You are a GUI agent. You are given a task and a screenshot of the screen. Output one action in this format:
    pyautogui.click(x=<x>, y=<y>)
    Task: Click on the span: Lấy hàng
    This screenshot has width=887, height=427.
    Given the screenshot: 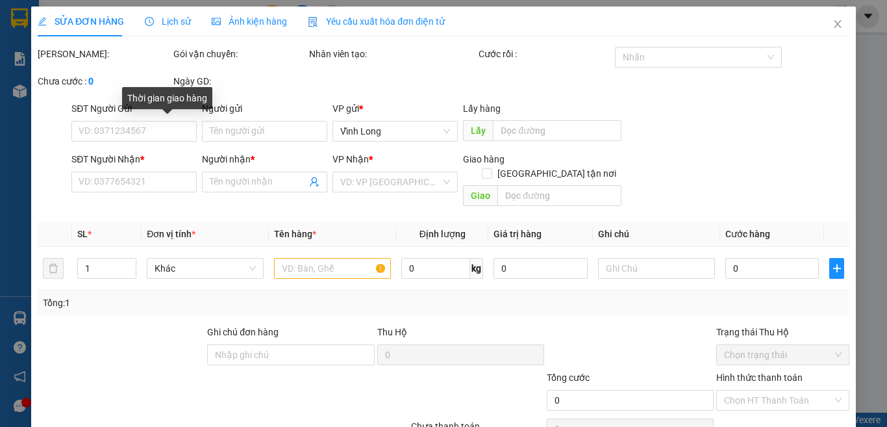 What is the action you would take?
    pyautogui.click(x=482, y=108)
    